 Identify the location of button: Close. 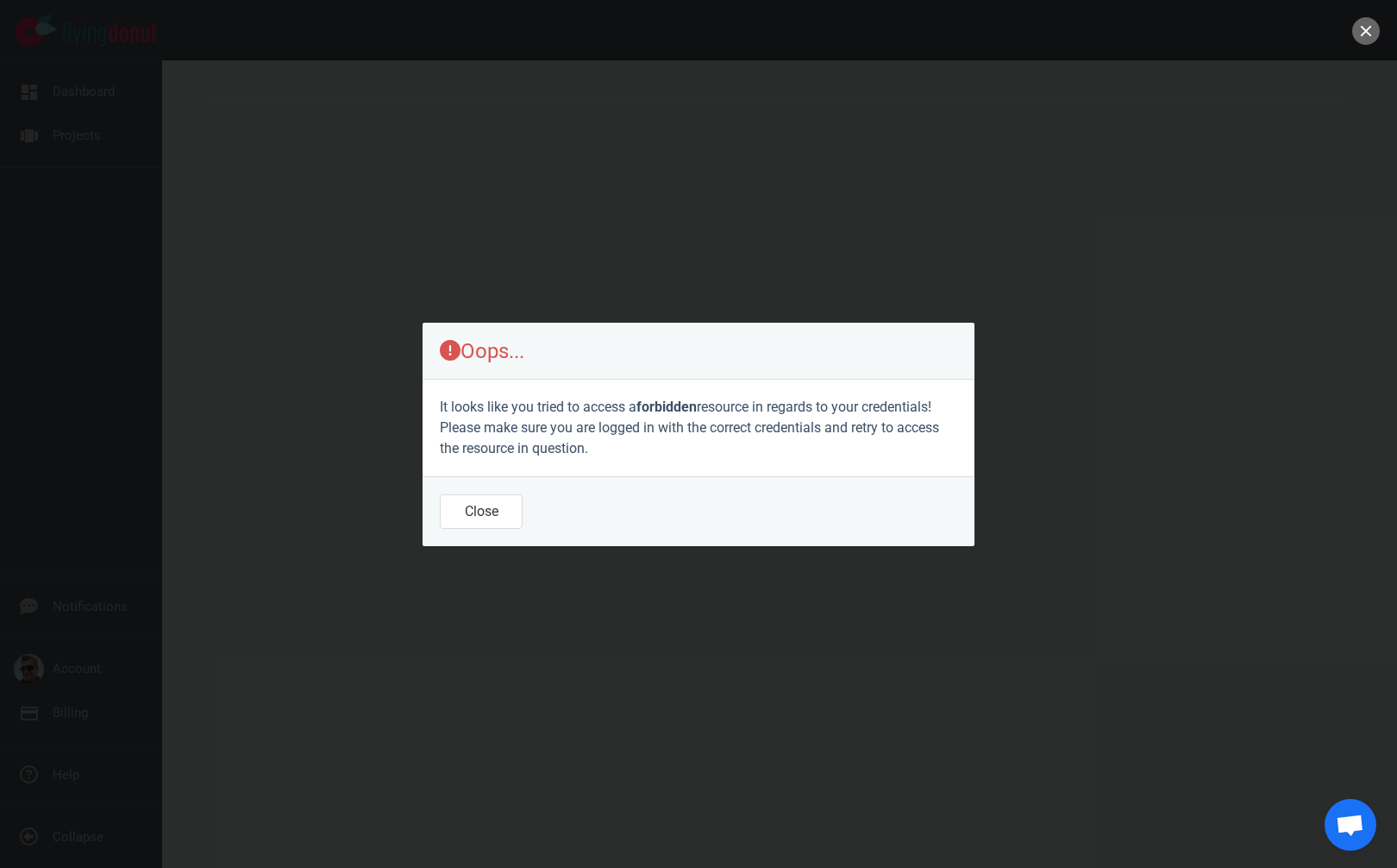
(481, 511).